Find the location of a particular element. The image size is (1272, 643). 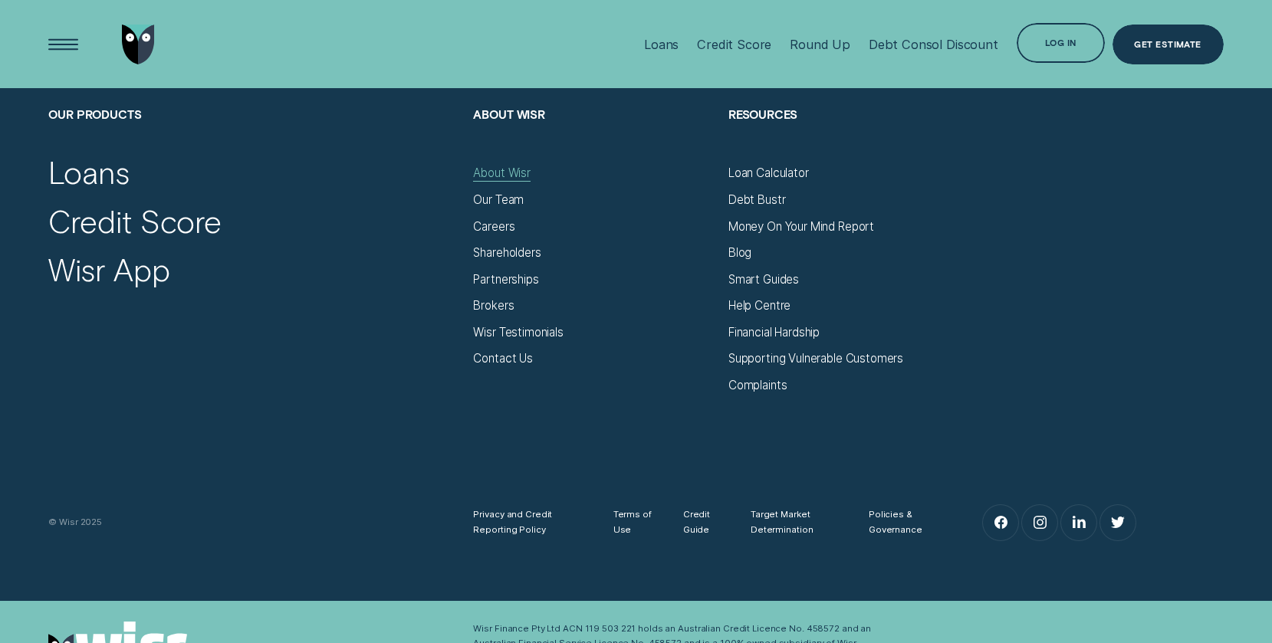

a: Smart Guides is located at coordinates (764, 279).